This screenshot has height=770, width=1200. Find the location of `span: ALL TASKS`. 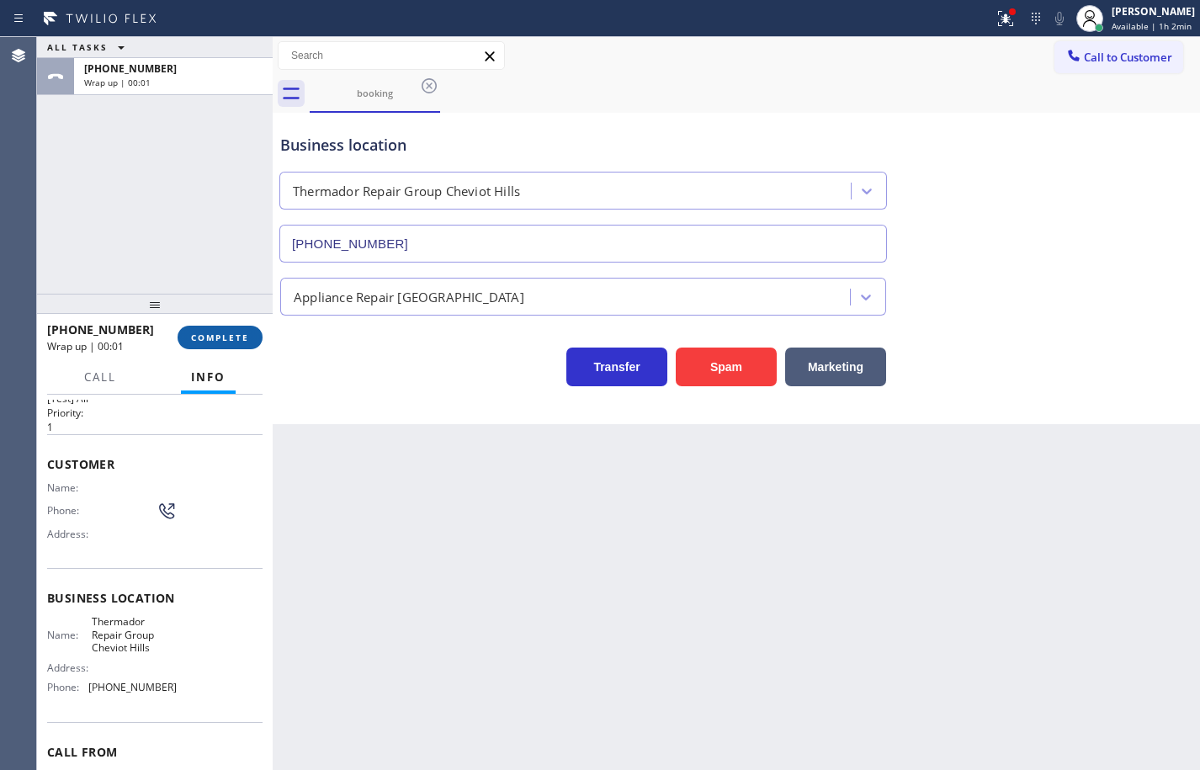

span: ALL TASKS is located at coordinates (77, 47).